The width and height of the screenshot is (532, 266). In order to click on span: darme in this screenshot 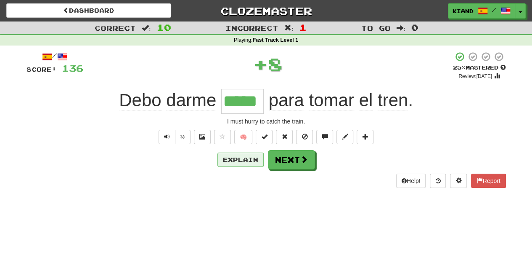, I will do `click(191, 100)`.